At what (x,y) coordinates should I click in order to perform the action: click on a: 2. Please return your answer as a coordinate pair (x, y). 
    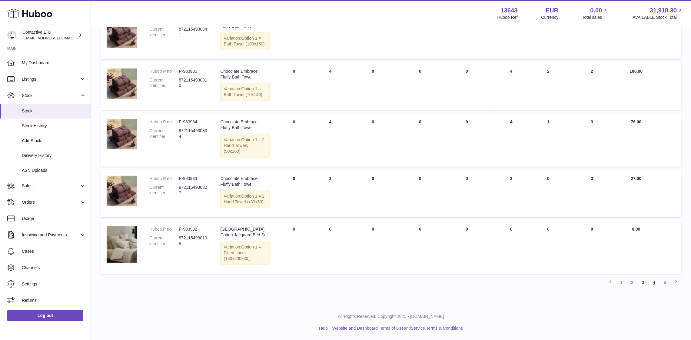
    Looking at the image, I should click on (632, 282).